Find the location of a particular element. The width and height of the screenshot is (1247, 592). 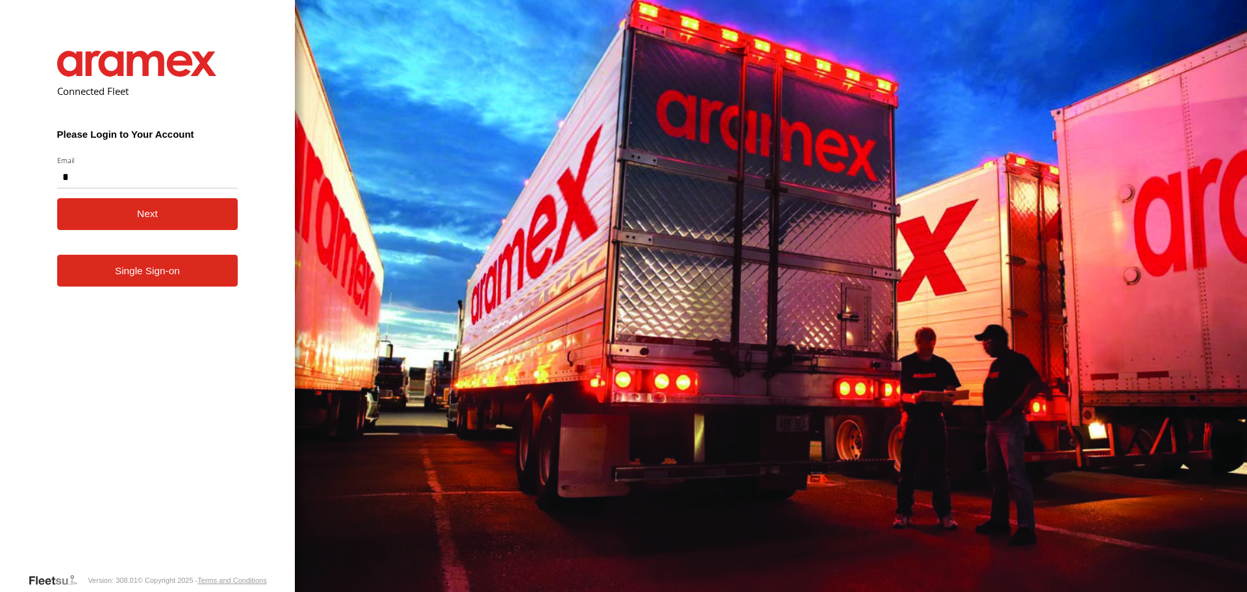

h2: Connected Fleet is located at coordinates (147, 91).